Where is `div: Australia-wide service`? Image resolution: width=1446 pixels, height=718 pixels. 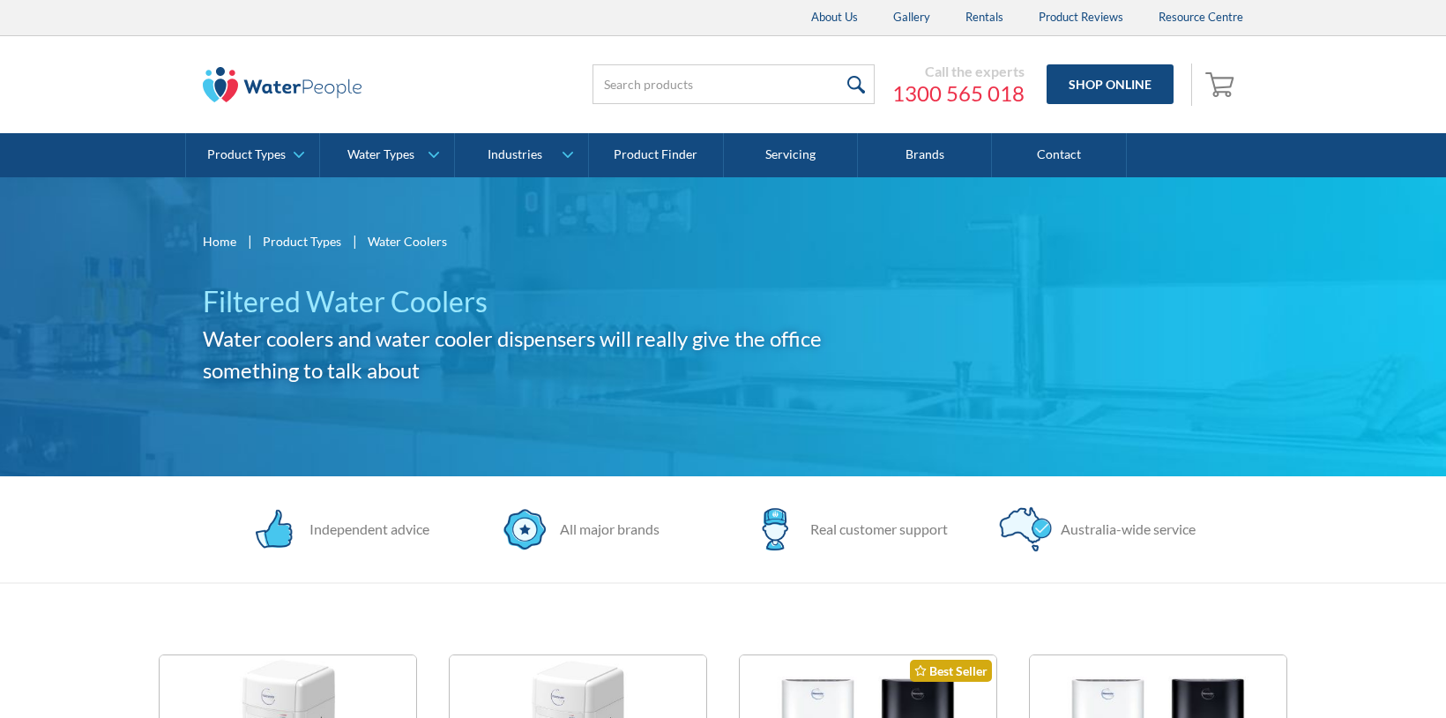
div: Australia-wide service is located at coordinates (1123, 529).